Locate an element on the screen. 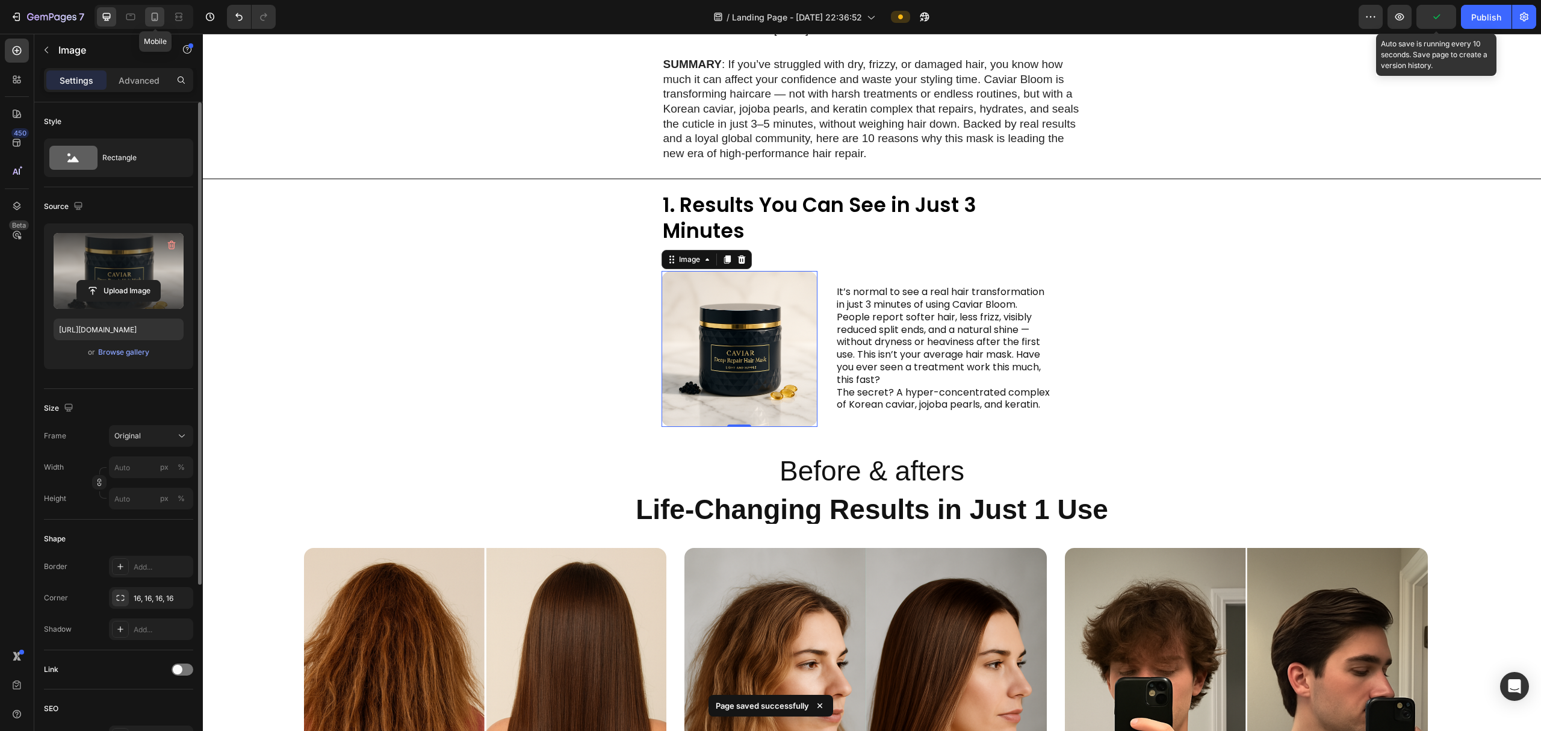  div: Corner is located at coordinates (56, 598).